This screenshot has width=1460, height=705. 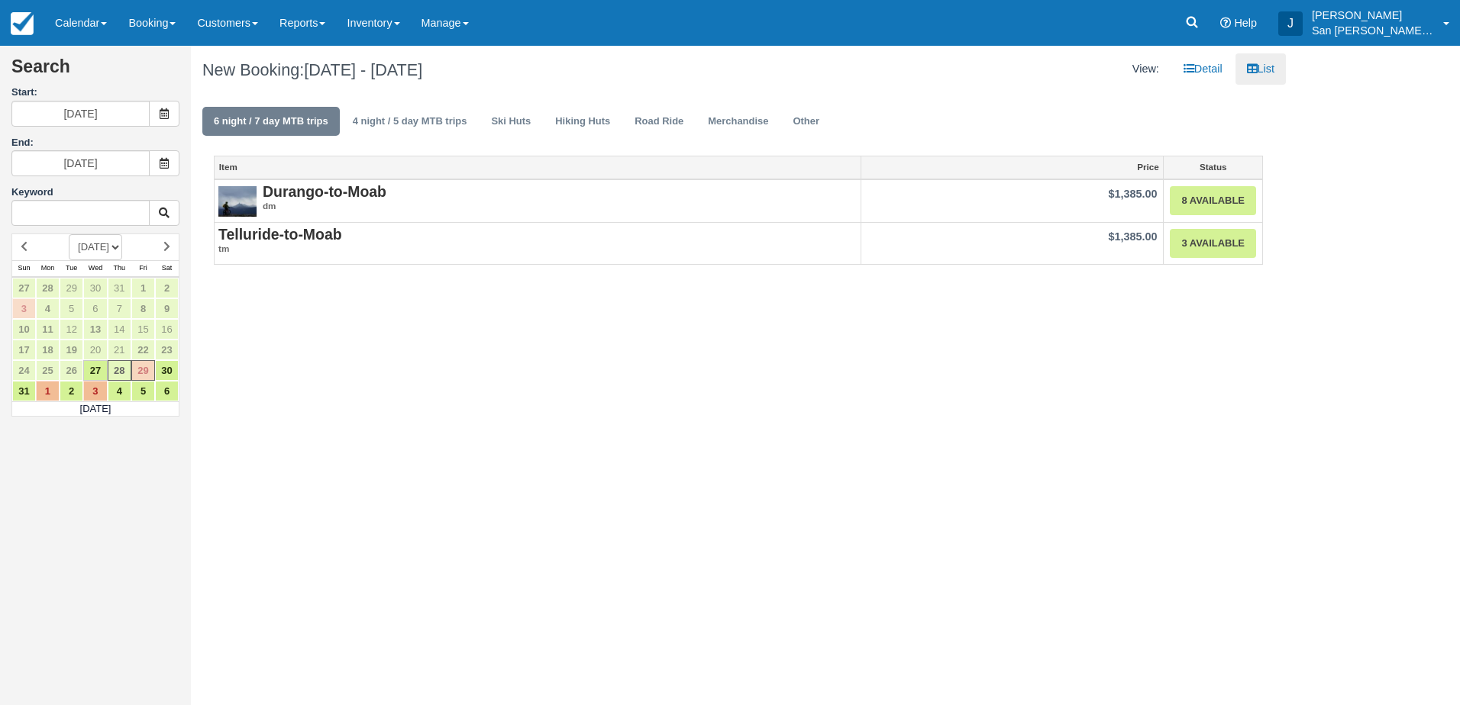 I want to click on th: Sun, so click(x=24, y=269).